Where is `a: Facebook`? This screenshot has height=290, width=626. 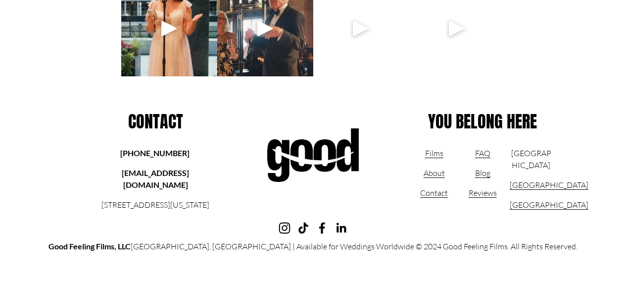
a: Facebook is located at coordinates (322, 228).